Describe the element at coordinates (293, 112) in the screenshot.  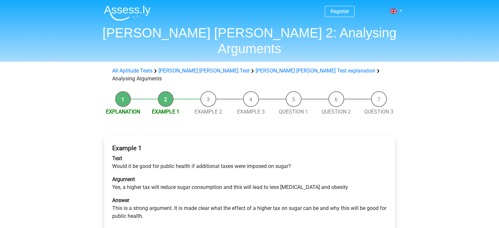
I see `a: Question 1` at that location.